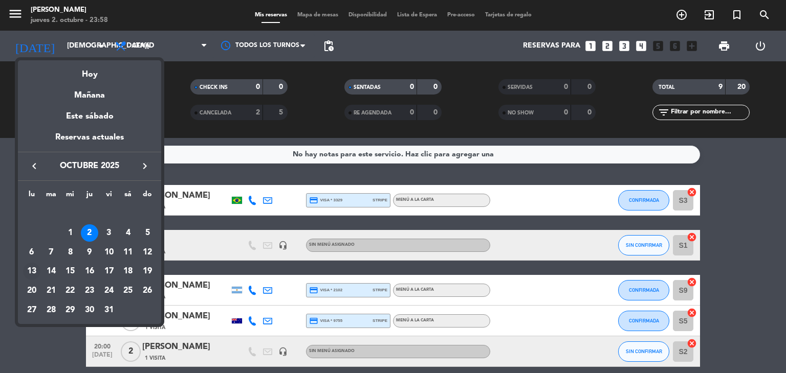 Image resolution: width=786 pixels, height=373 pixels. Describe the element at coordinates (90, 272) in the screenshot. I see `div: 16` at that location.